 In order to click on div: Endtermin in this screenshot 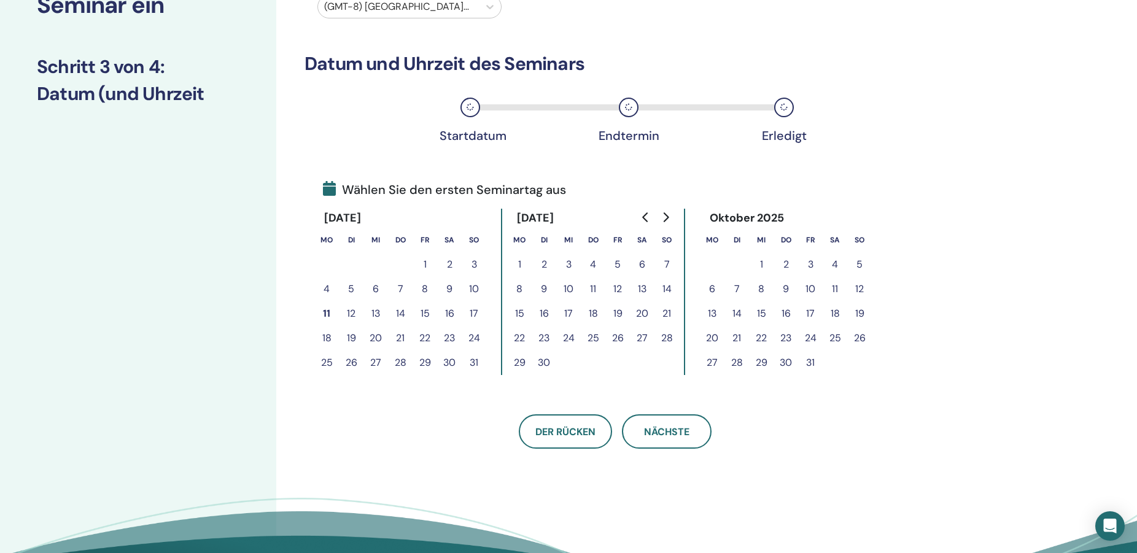, I will do `click(629, 136)`.